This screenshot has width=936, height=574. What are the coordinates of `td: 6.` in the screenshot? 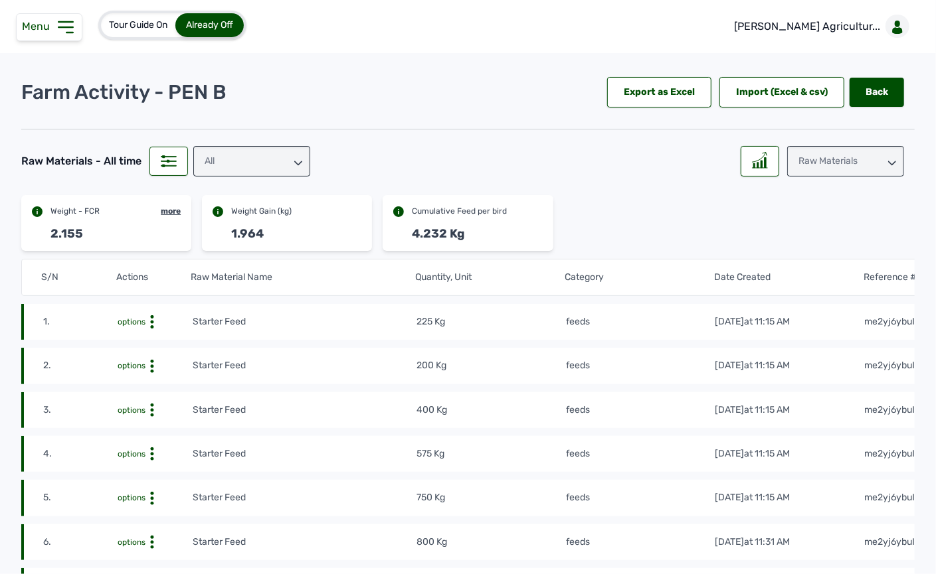 It's located at (80, 543).